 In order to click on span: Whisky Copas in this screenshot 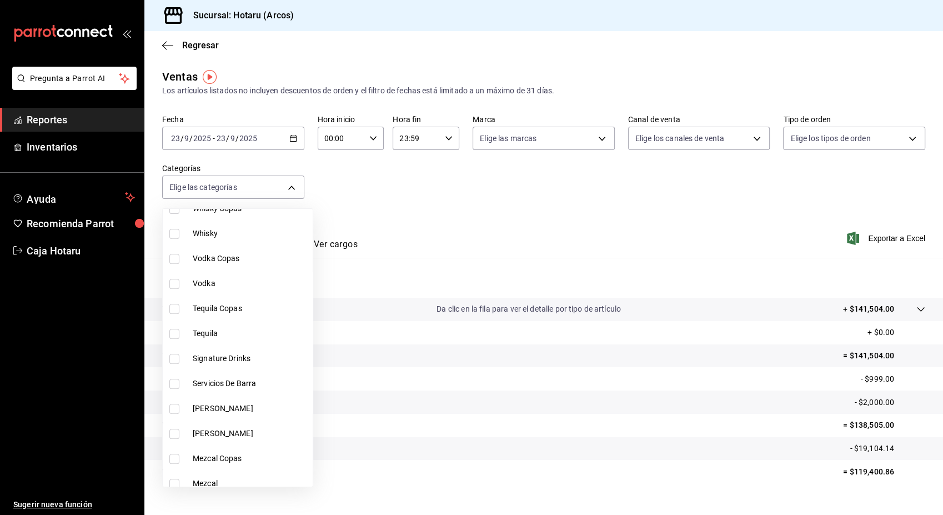, I will do `click(251, 208)`.